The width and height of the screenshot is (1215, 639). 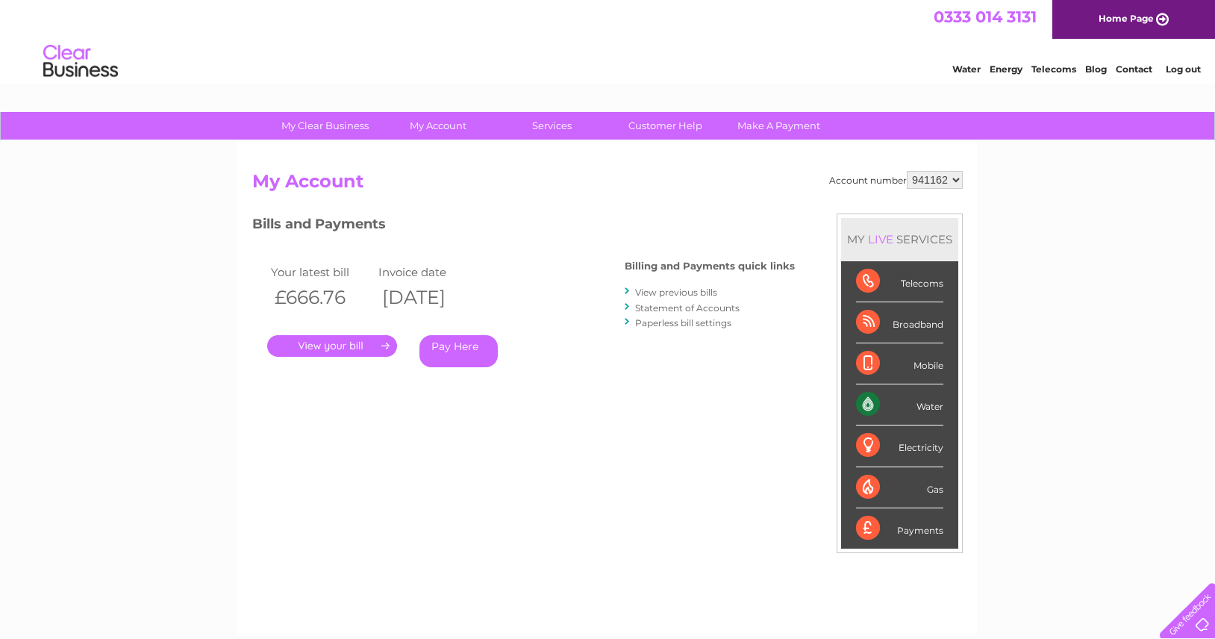 I want to click on div: Water, so click(x=899, y=404).